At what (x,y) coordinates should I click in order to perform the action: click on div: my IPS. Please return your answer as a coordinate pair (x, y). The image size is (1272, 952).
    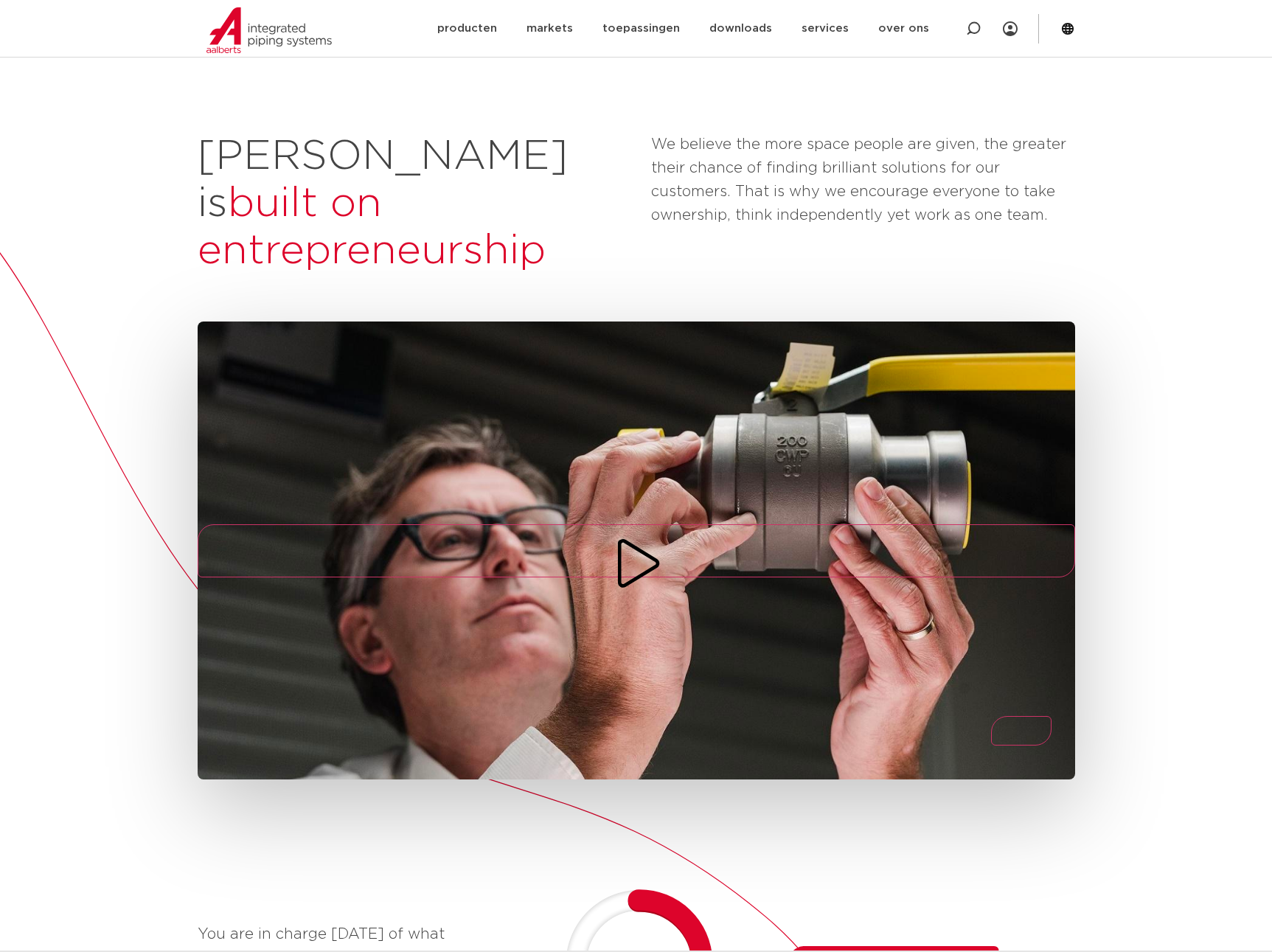
    Looking at the image, I should click on (1011, 29).